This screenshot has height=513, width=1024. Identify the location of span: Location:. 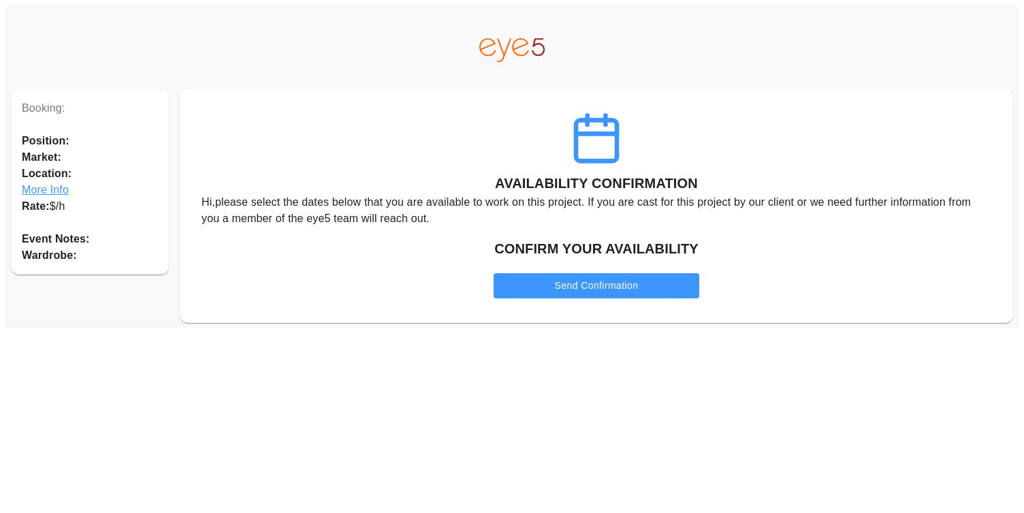
(90, 174).